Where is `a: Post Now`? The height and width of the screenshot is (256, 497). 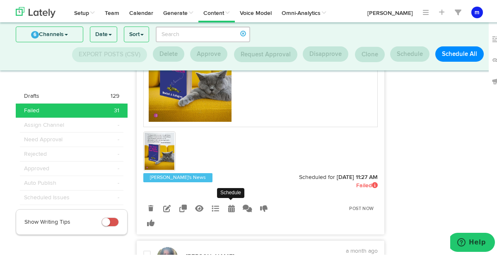
a: Post Now is located at coordinates (361, 207).